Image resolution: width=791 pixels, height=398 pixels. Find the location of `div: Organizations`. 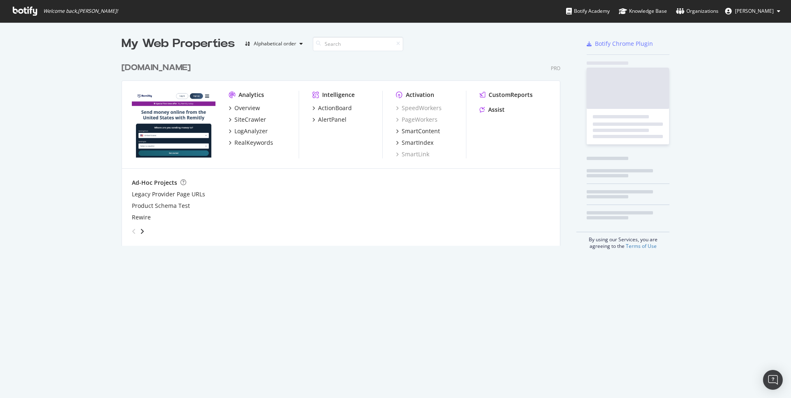

div: Organizations is located at coordinates (697, 11).